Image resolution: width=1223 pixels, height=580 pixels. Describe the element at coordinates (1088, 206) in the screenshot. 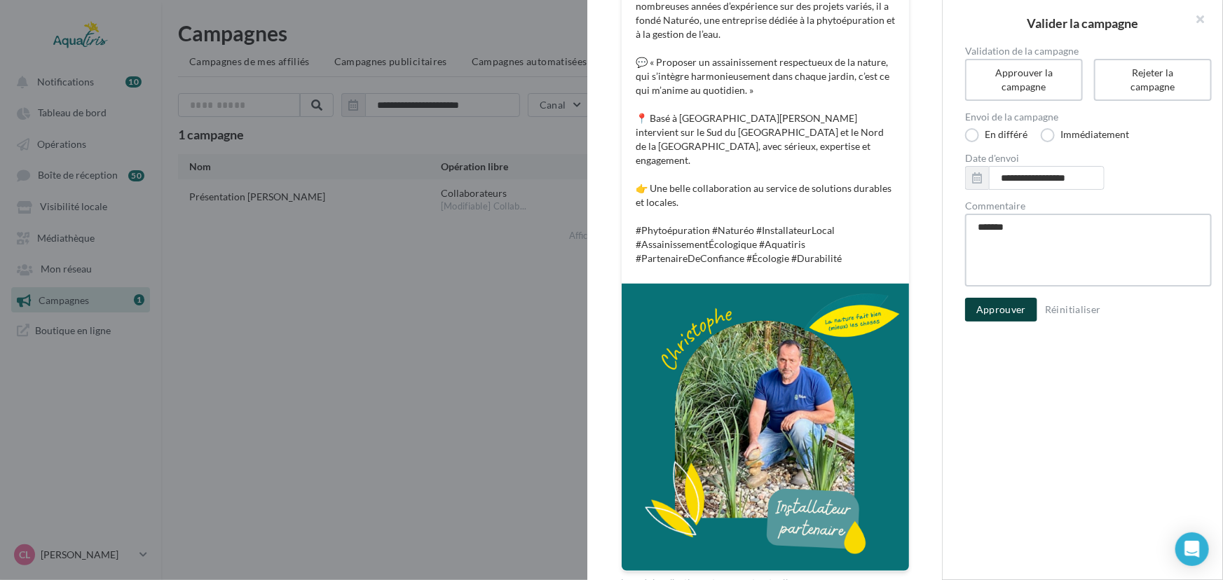

I see `label: Commentaire` at that location.